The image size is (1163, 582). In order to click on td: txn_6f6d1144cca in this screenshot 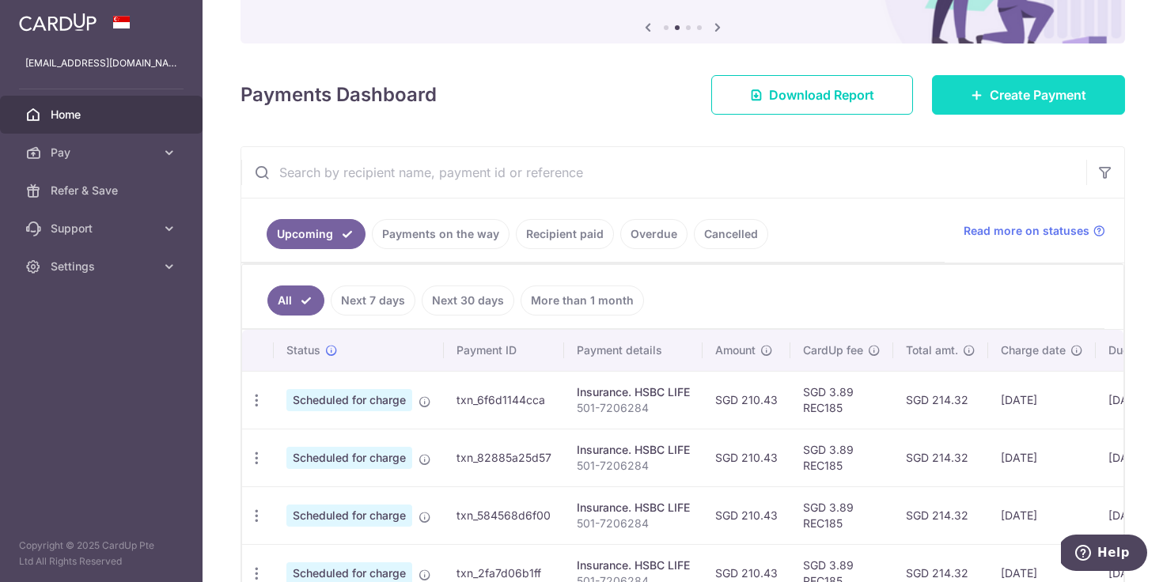, I will do `click(504, 400)`.